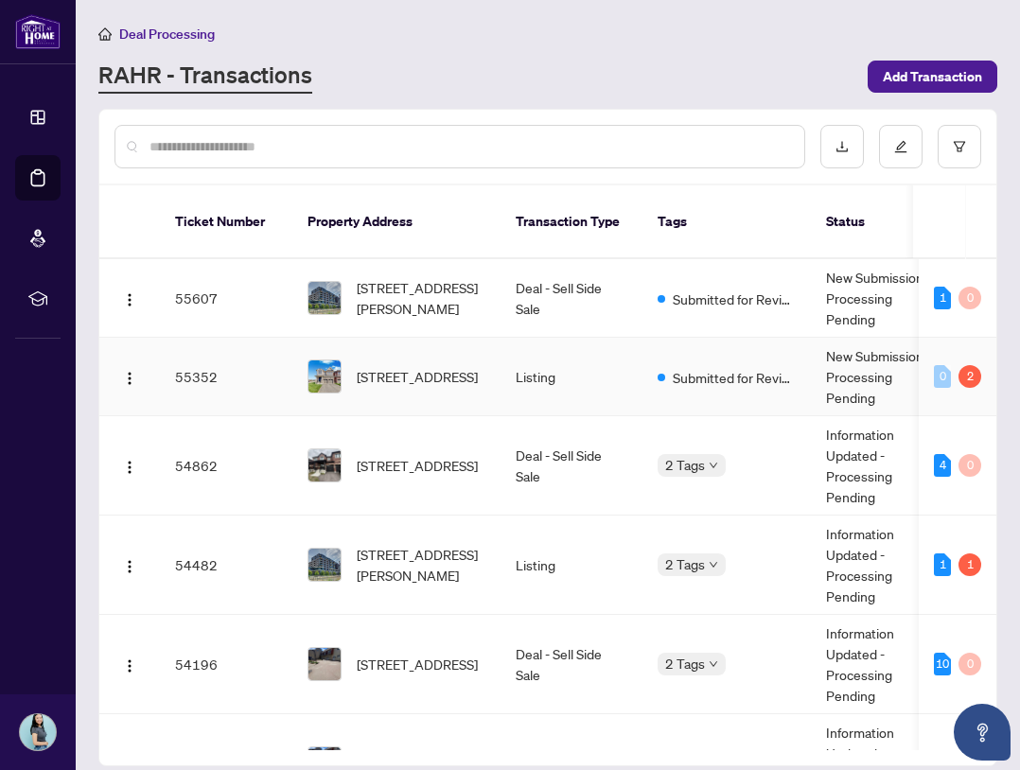 The width and height of the screenshot is (1020, 770). I want to click on button: filter, so click(959, 147).